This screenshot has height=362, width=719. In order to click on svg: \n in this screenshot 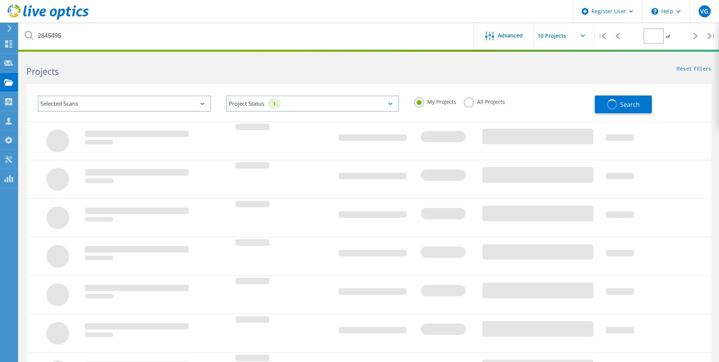, I will do `click(655, 11)`.